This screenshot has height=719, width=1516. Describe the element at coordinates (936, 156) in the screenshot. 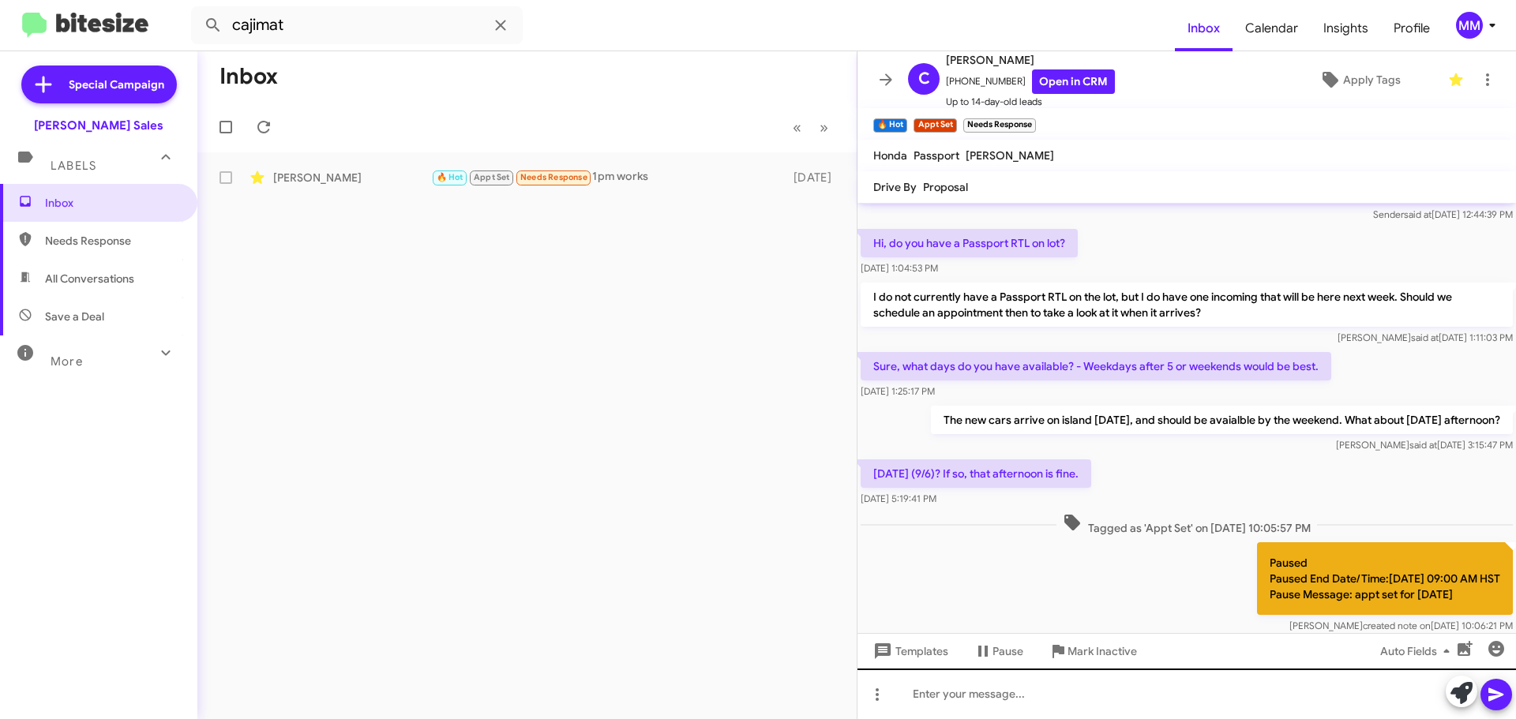

I see `span: Passport` at that location.